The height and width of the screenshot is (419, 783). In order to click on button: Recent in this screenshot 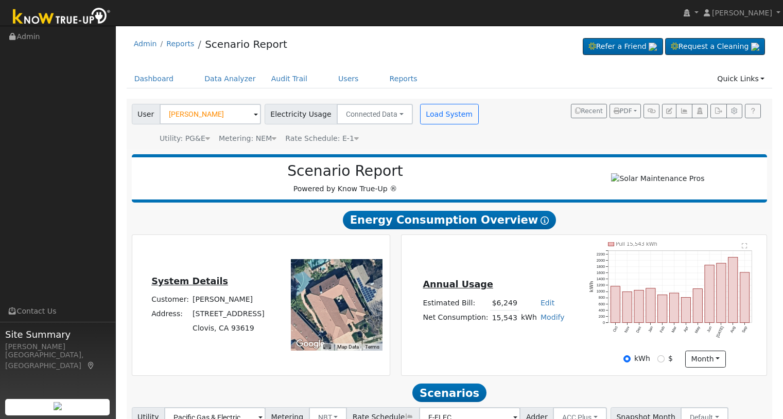, I will do `click(589, 111)`.